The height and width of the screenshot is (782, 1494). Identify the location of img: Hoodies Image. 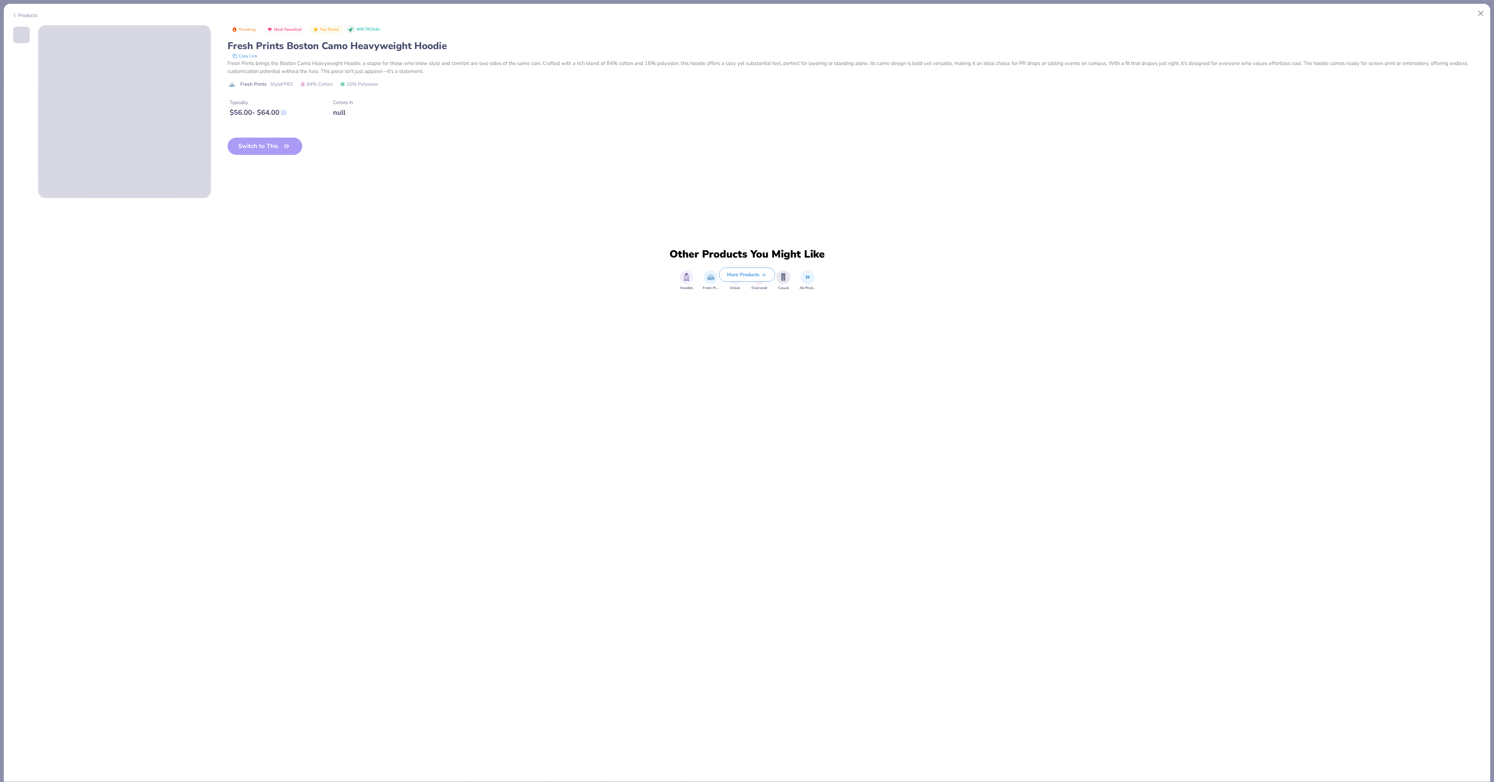
(686, 277).